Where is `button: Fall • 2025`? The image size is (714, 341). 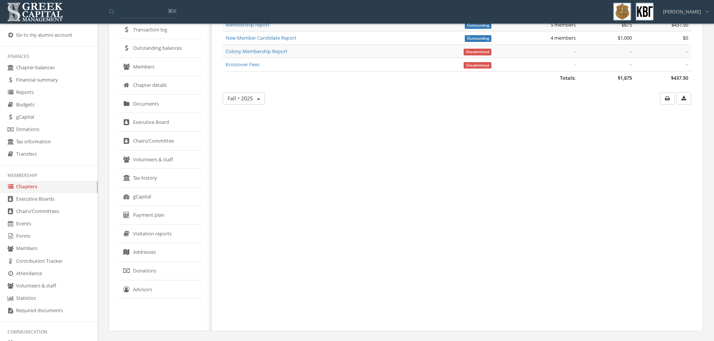
button: Fall • 2025 is located at coordinates (244, 99).